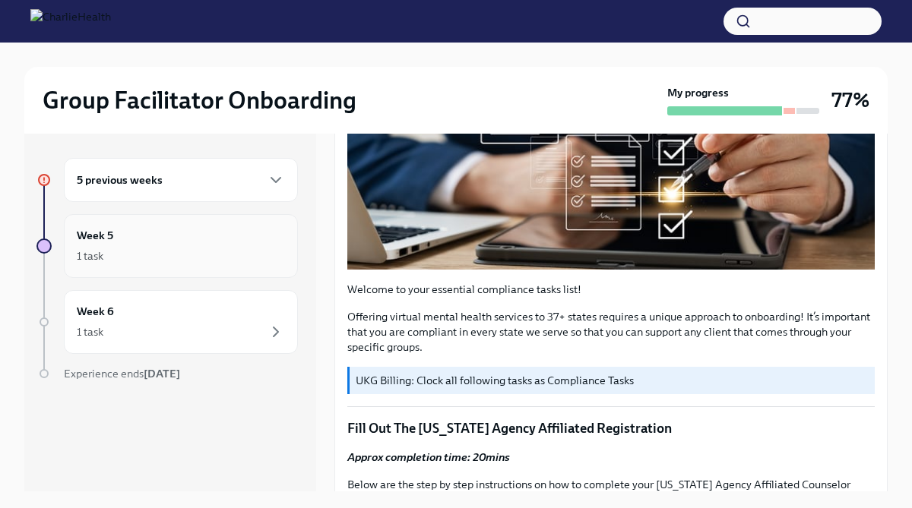 The height and width of the screenshot is (508, 912). What do you see at coordinates (71, 21) in the screenshot?
I see `img: CharlieHealth` at bounding box center [71, 21].